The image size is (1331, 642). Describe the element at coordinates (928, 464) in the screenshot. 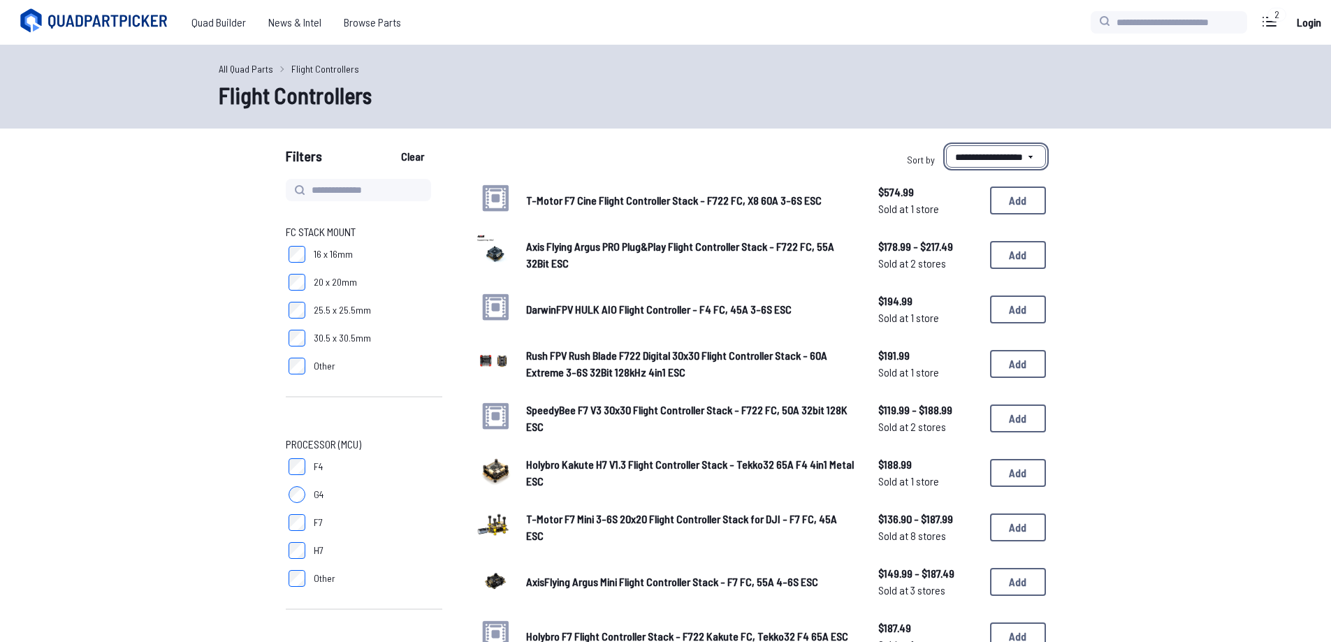

I see `span: $188.99` at that location.